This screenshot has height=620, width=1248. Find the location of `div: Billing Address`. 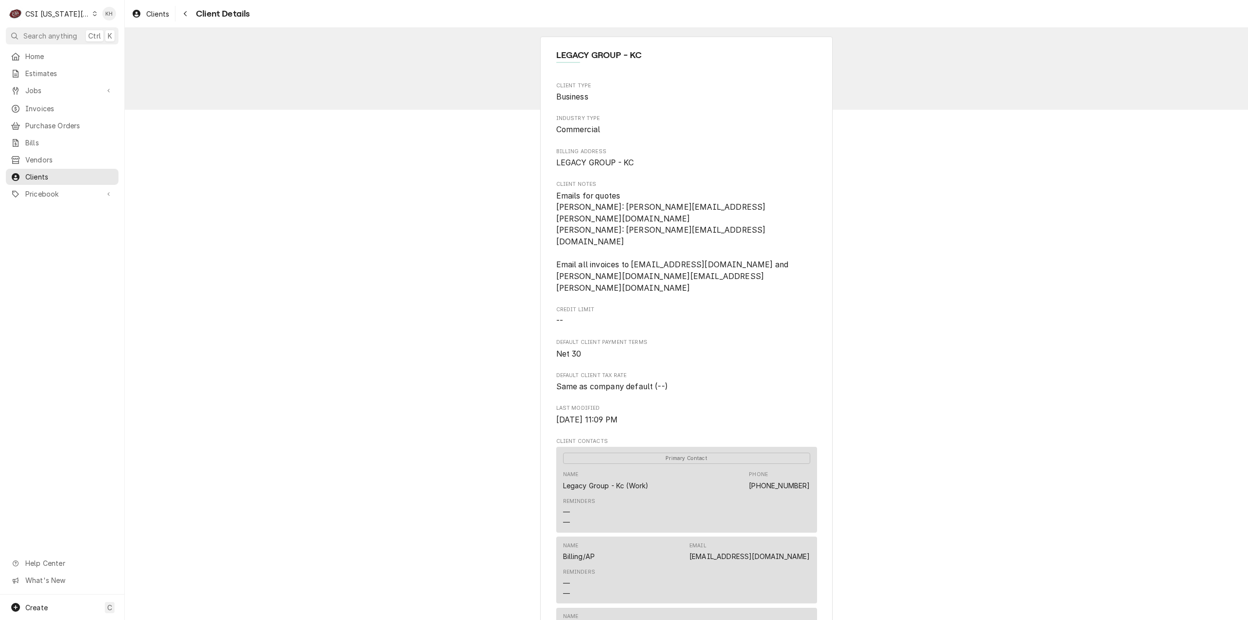

div: Billing Address is located at coordinates (686, 158).